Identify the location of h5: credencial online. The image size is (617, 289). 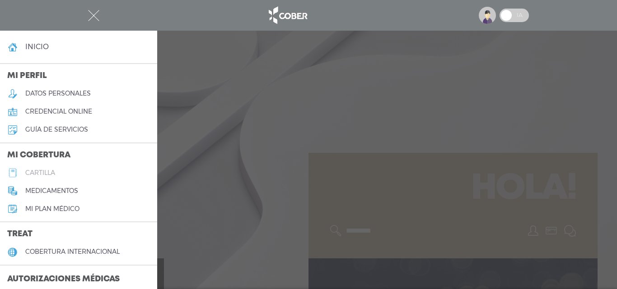
(59, 112).